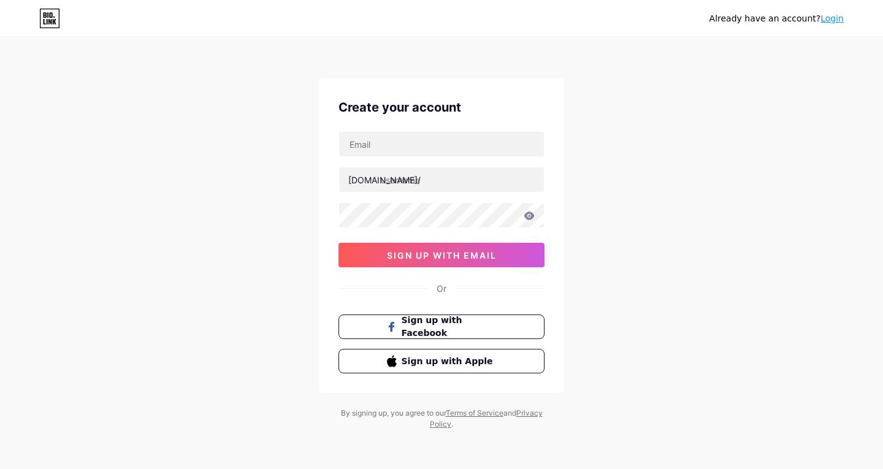  What do you see at coordinates (449, 327) in the screenshot?
I see `span: Sign up with Facebook` at bounding box center [449, 327].